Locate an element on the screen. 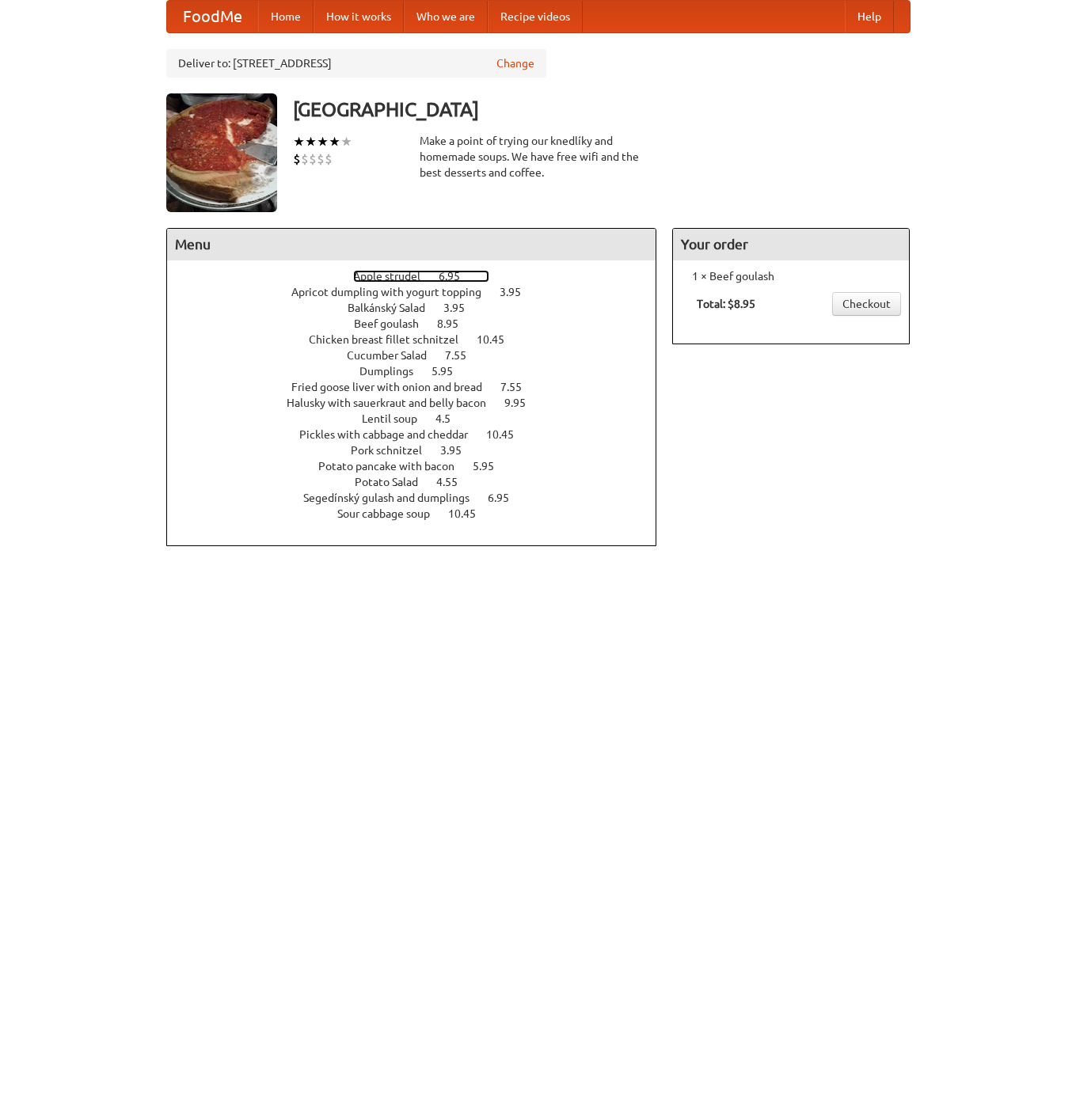  span: Fried goose liver with onion and bread is located at coordinates (395, 387).